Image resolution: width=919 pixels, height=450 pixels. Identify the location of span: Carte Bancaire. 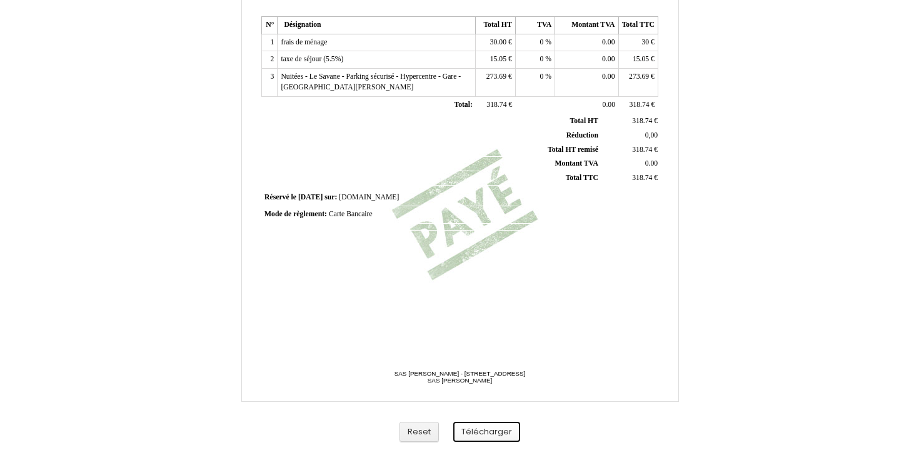
(351, 214).